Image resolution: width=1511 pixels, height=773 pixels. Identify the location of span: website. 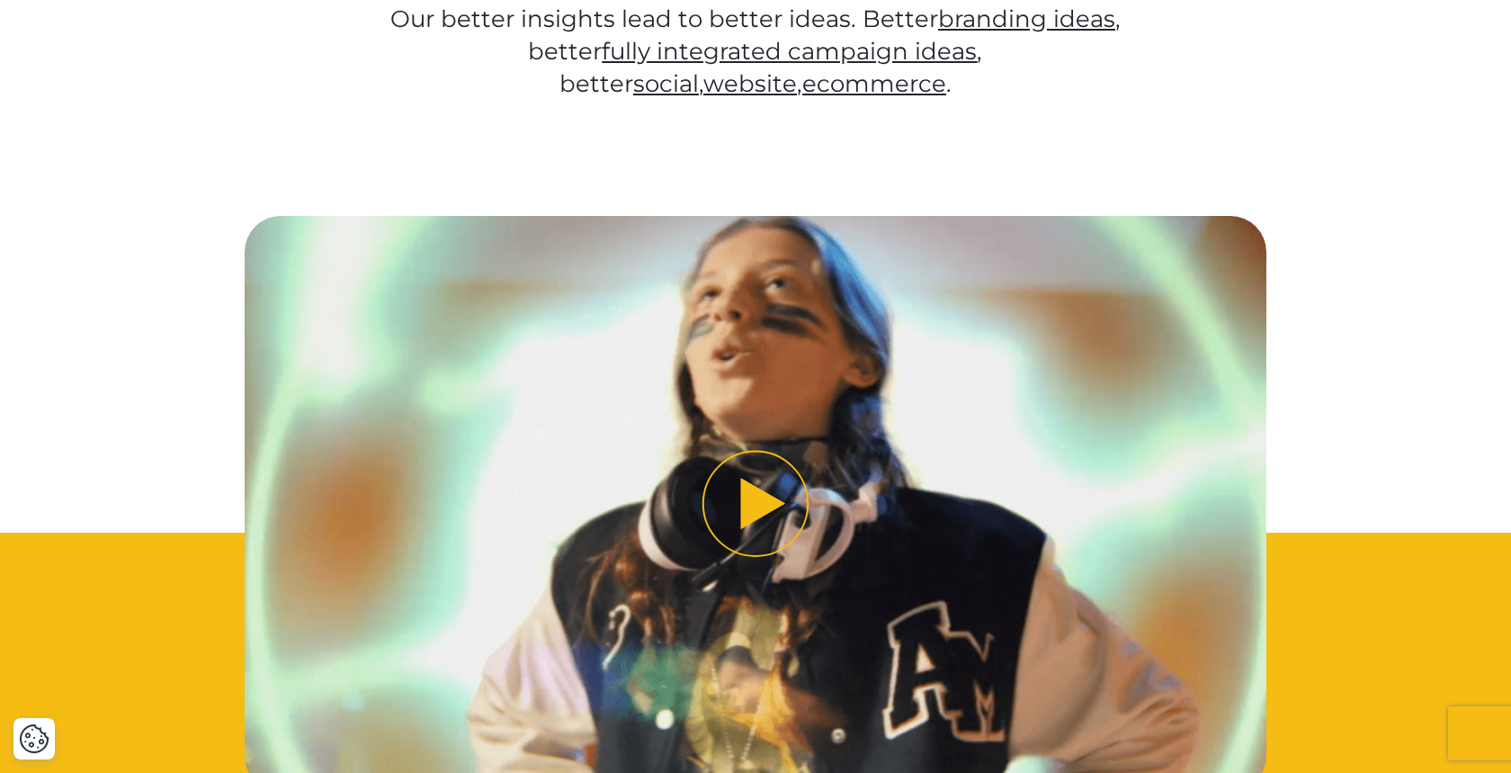
(750, 84).